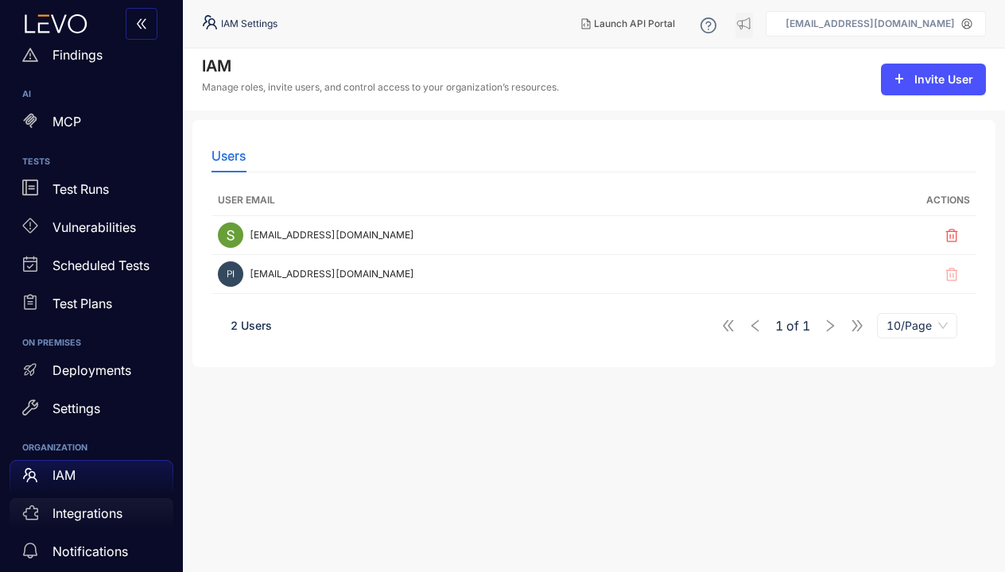 The height and width of the screenshot is (572, 1005). I want to click on p: IAM, so click(64, 475).